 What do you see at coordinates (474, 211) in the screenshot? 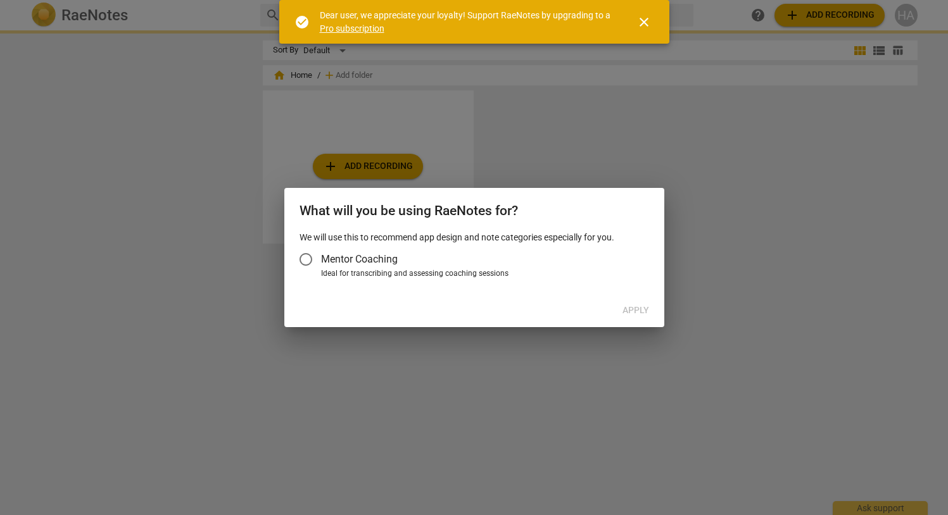
I see `h2: What will you be using RaeNotes for?` at bounding box center [474, 211].